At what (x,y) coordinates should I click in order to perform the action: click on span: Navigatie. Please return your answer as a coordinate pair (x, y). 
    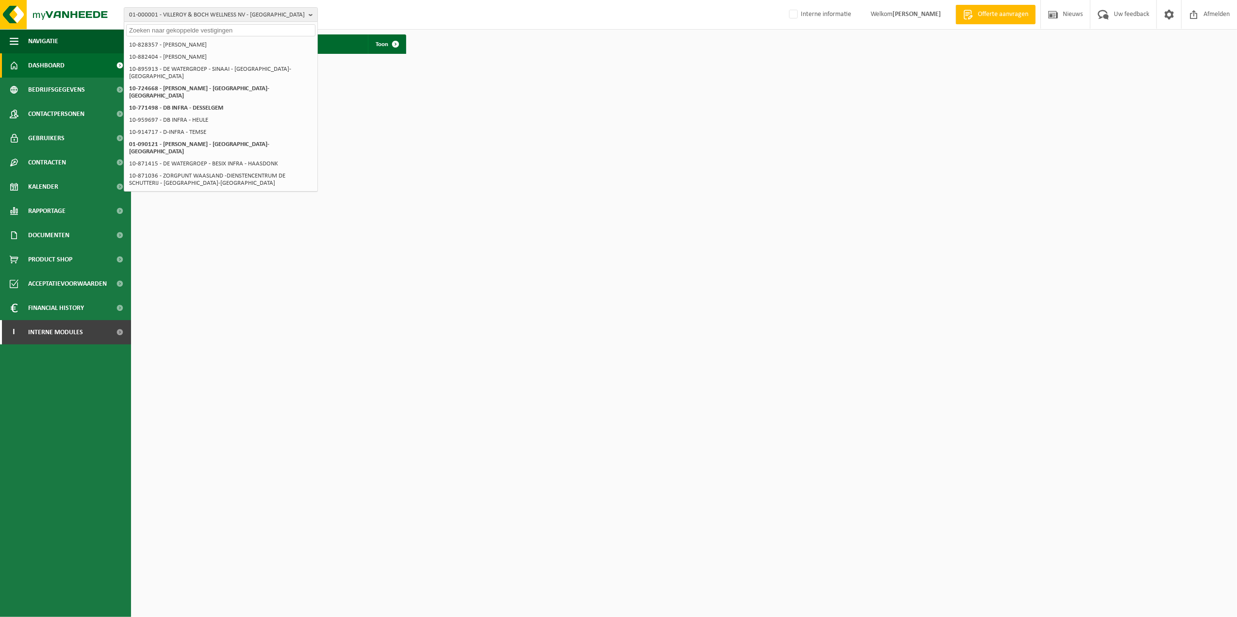
    Looking at the image, I should click on (43, 41).